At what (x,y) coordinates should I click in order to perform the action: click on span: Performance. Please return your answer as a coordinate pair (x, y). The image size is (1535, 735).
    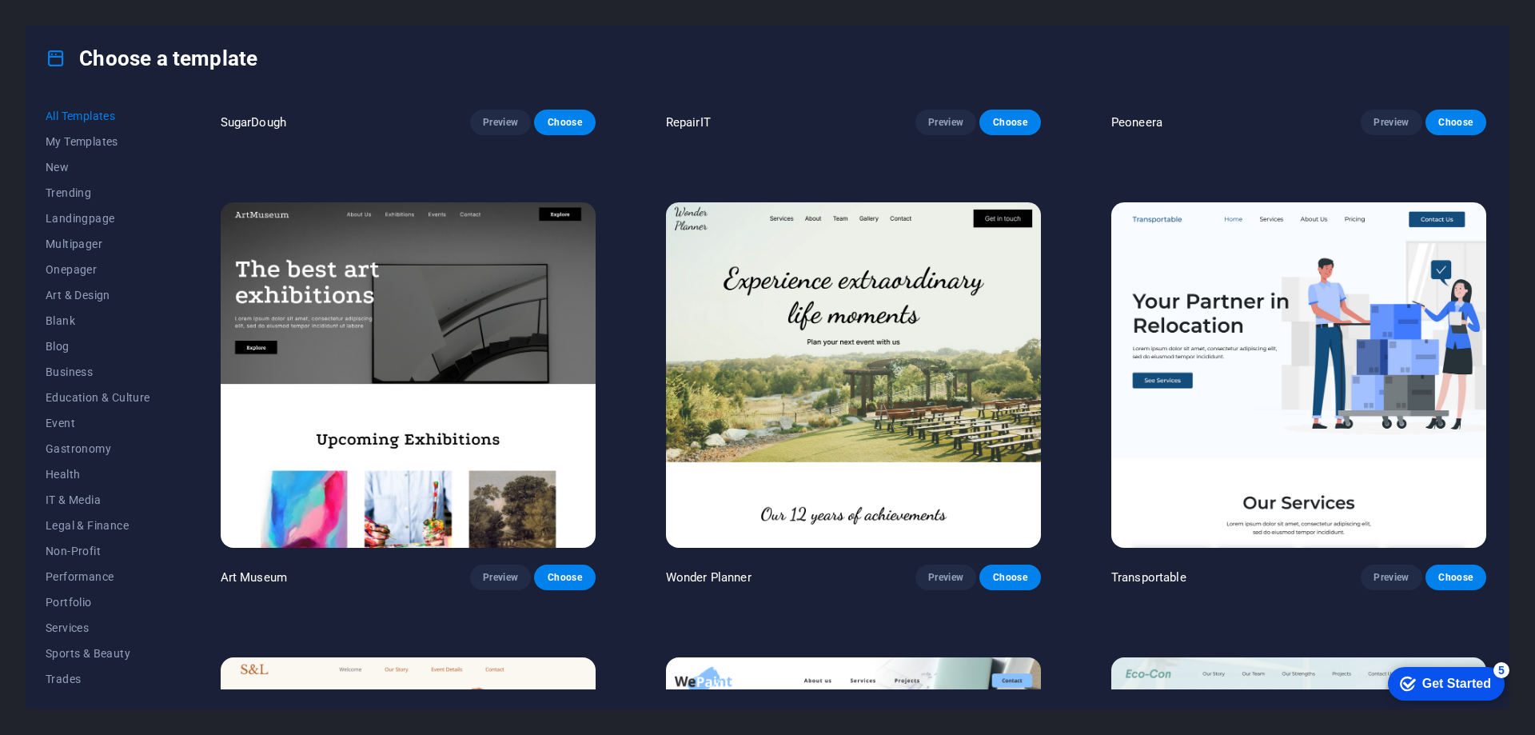
    Looking at the image, I should click on (98, 576).